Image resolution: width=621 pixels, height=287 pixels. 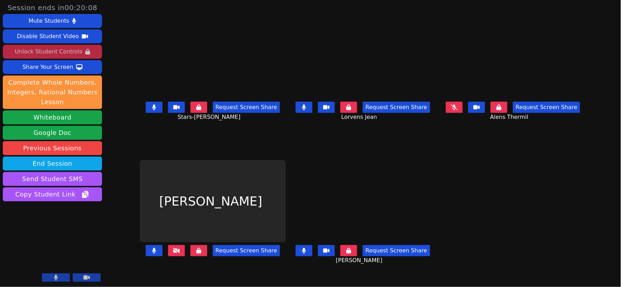 I want to click on button: Complete Whole Numbers, Integers, Rational Numbers Lesson, so click(x=52, y=92).